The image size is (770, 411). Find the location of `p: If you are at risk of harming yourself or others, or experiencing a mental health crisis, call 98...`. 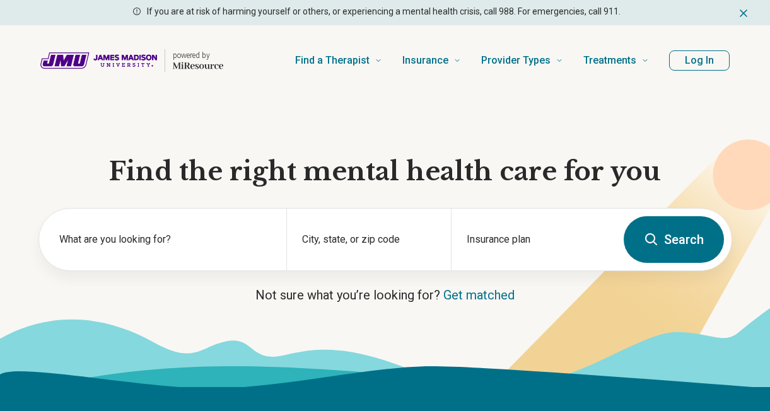

p: If you are at risk of harming yourself or others, or experiencing a mental health crisis, call 98... is located at coordinates (383, 11).